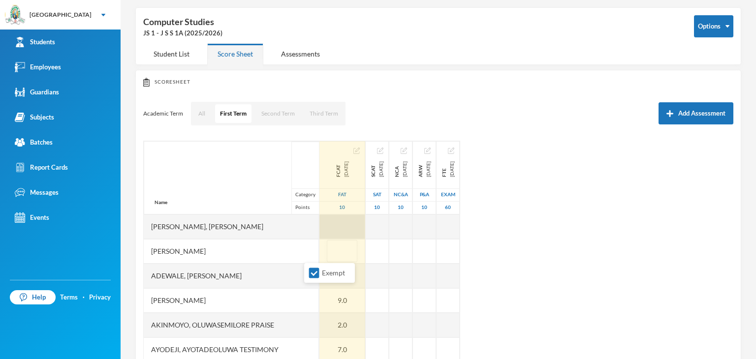 This screenshot has height=359, width=756. Describe the element at coordinates (171, 54) in the screenshot. I see `div: Student List` at that location.